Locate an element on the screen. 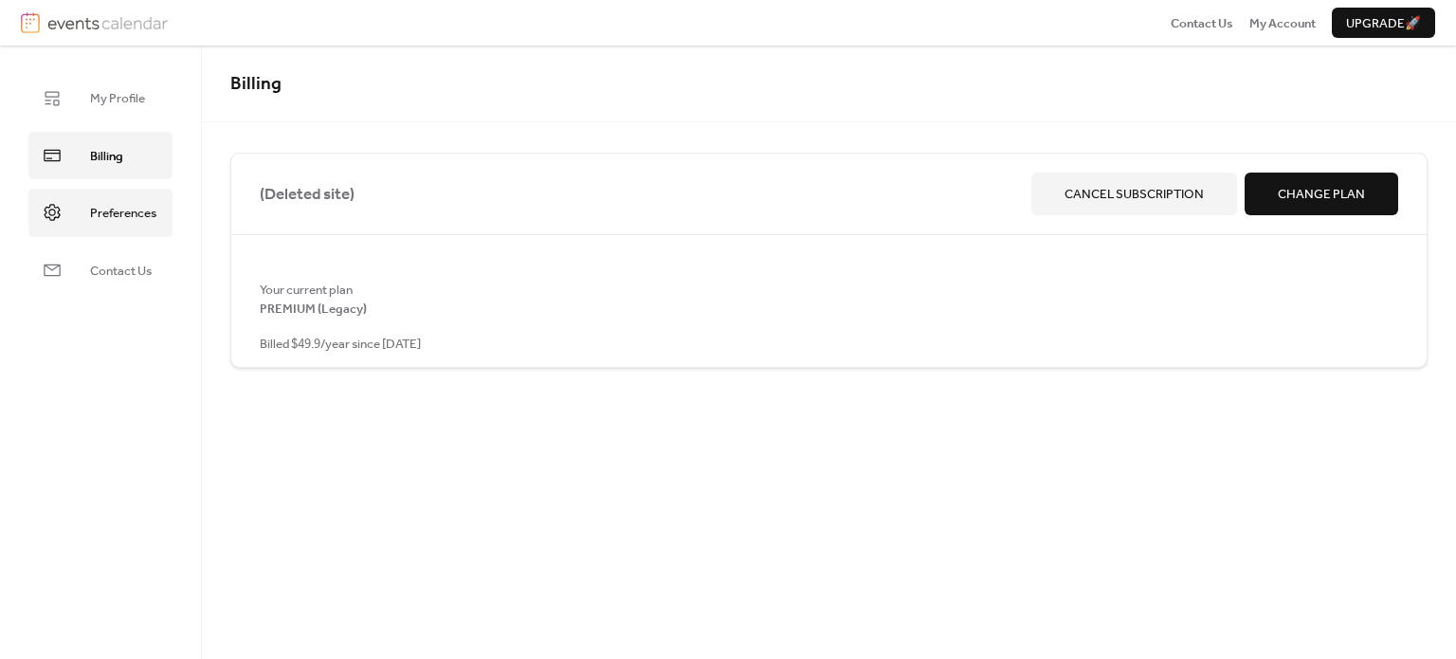 This screenshot has height=659, width=1456. span: Change Plan is located at coordinates (1321, 194).